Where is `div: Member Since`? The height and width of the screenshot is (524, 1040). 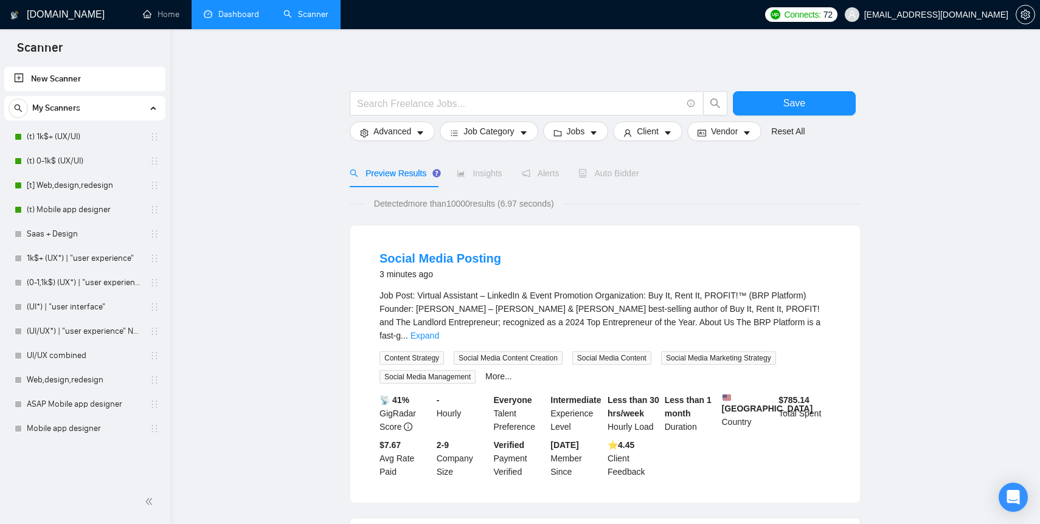 div: Member Since is located at coordinates (577, 459).